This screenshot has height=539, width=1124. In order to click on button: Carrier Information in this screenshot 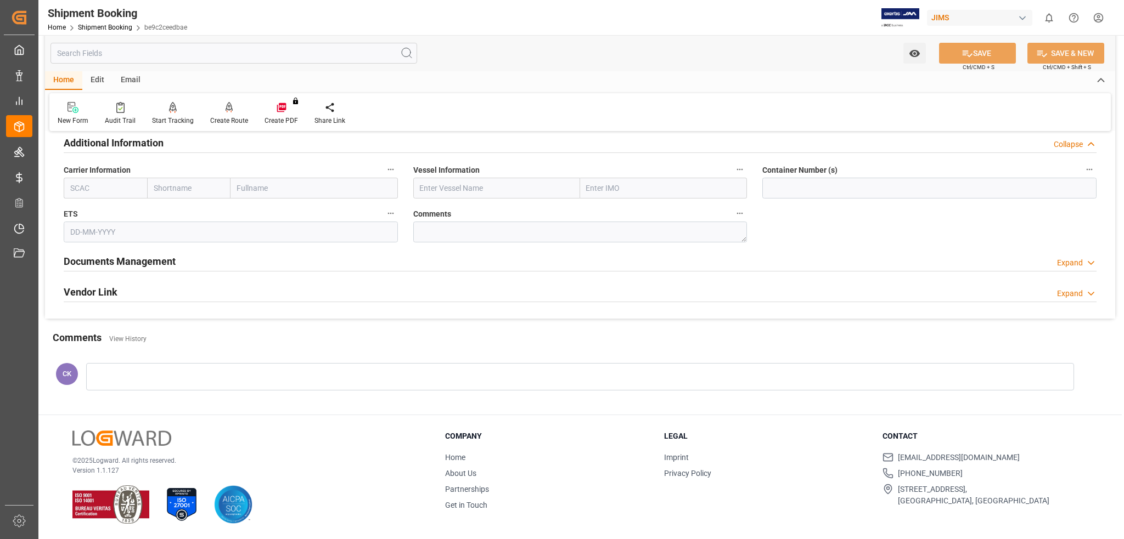, I will do `click(391, 170)`.